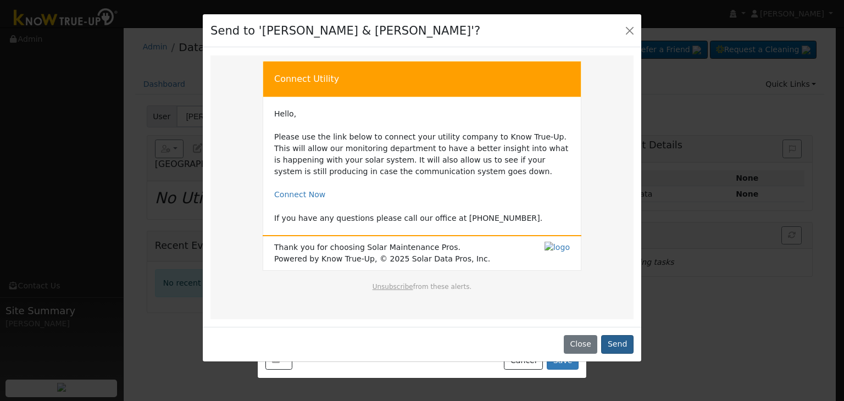  Describe the element at coordinates (422, 292) in the screenshot. I see `td: from these alerts.` at that location.